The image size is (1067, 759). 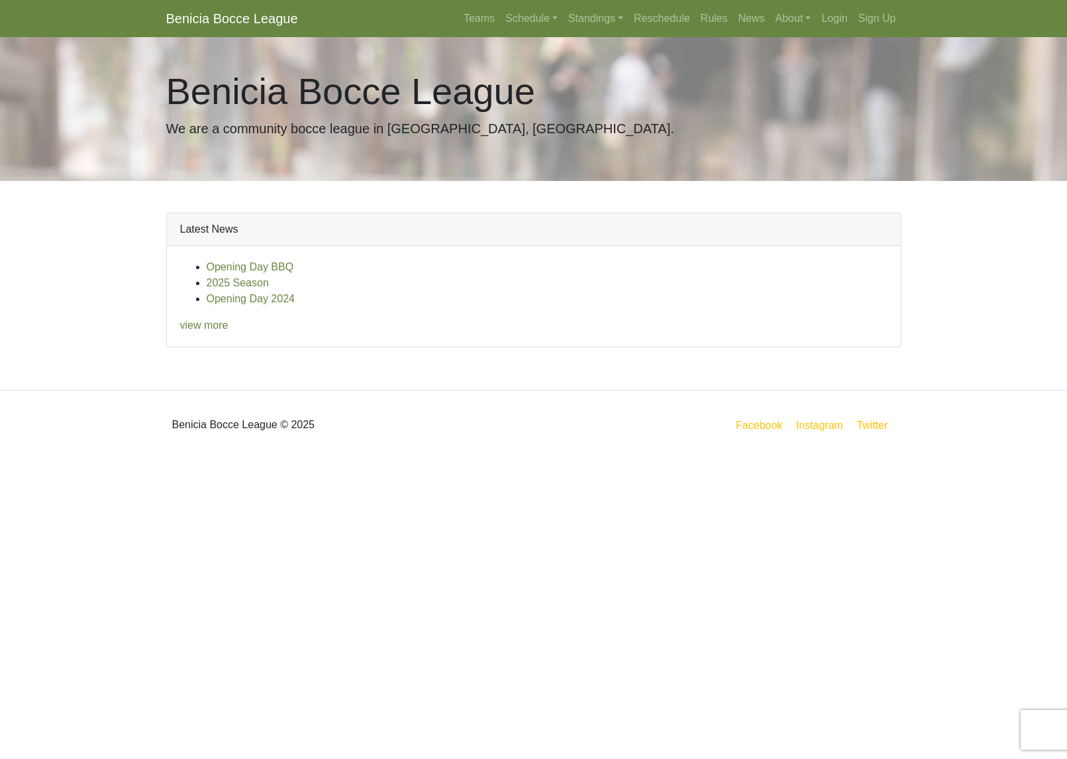 What do you see at coordinates (876, 425) in the screenshot?
I see `a: Twitter` at bounding box center [876, 425].